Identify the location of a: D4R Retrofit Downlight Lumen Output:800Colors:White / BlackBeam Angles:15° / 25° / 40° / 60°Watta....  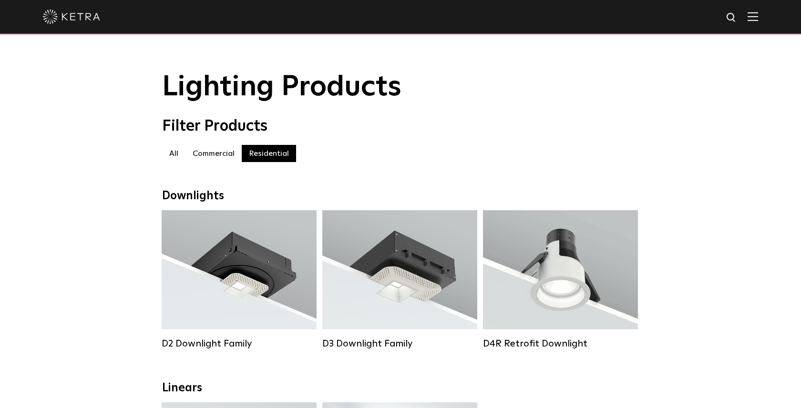
(560, 280).